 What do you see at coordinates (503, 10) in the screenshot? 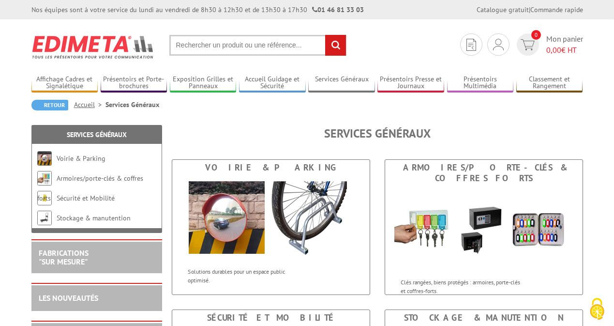
I see `a: Catalogue gratuit` at bounding box center [503, 10].